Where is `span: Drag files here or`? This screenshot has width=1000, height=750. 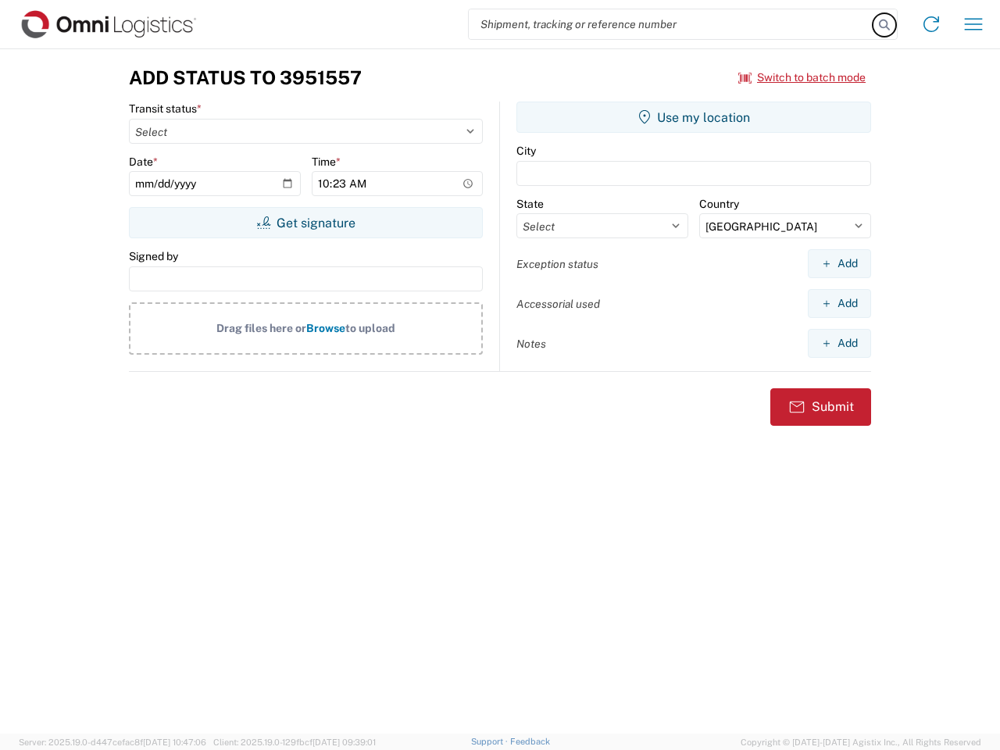
span: Drag files here or is located at coordinates (261, 328).